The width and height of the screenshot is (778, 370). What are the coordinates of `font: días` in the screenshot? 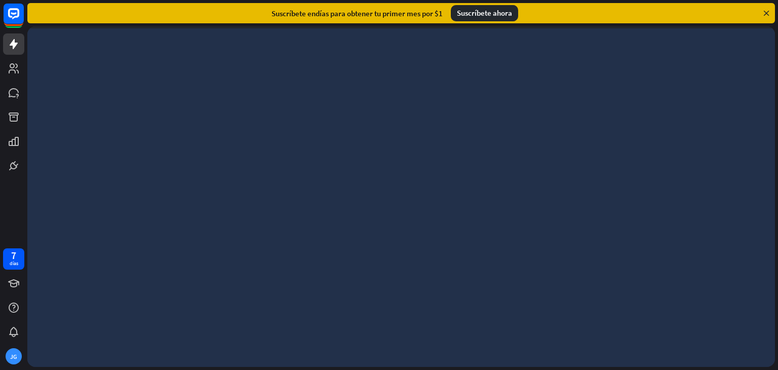 It's located at (14, 263).